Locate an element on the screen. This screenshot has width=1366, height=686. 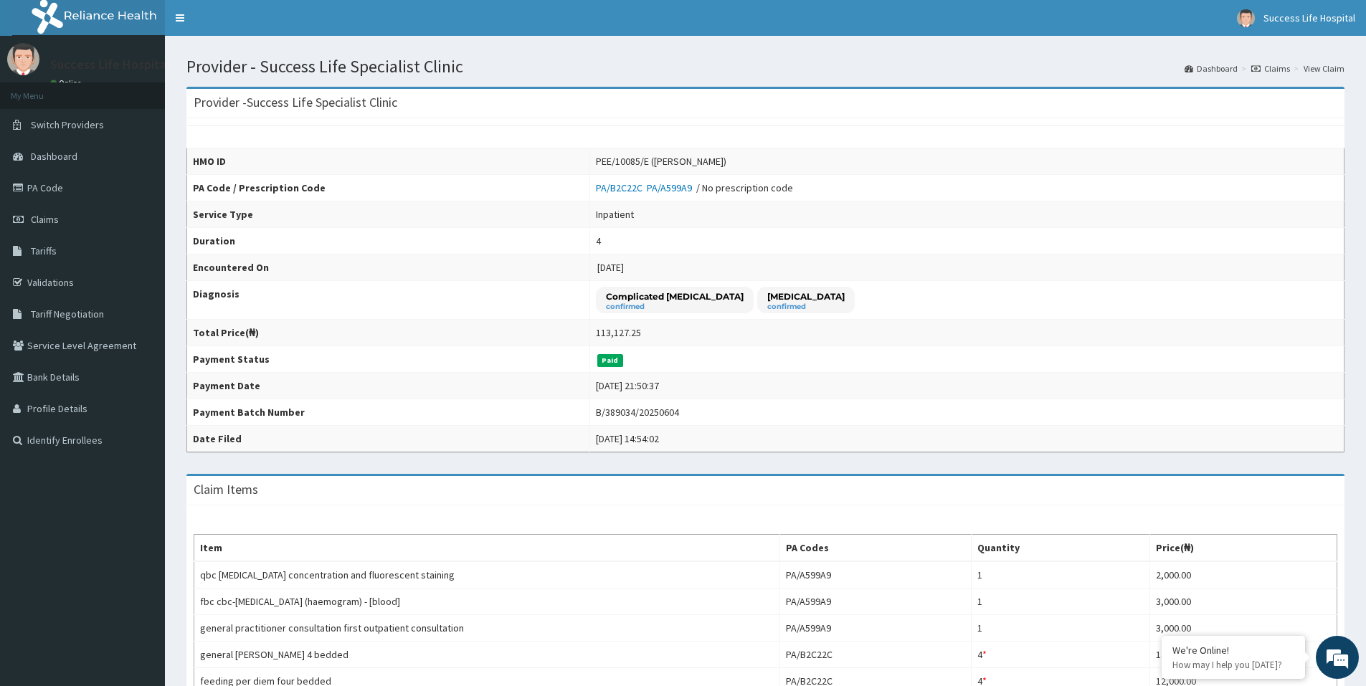
td: general practitioner consultation first outpatient consultation is located at coordinates (487, 628).